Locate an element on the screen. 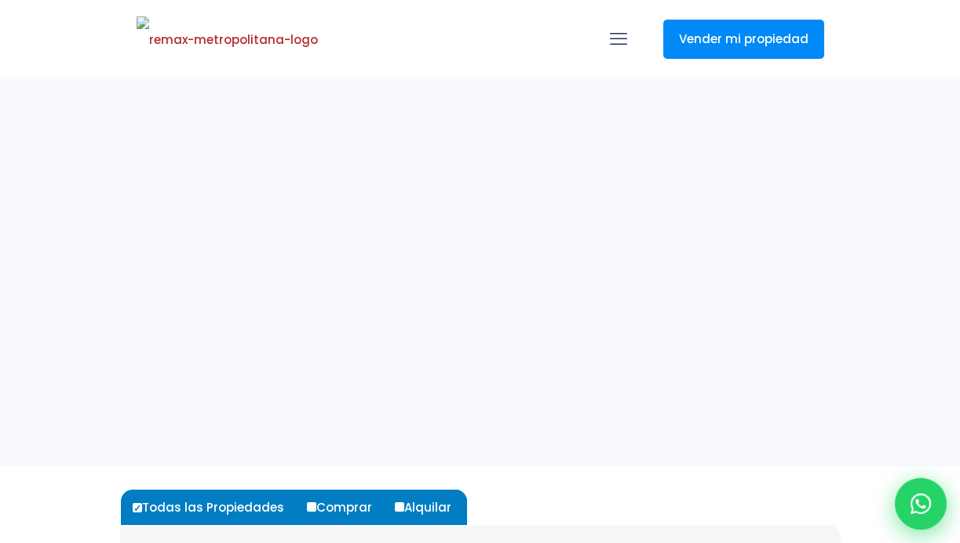 The image size is (960, 543). input: Alquilar is located at coordinates (400, 507).